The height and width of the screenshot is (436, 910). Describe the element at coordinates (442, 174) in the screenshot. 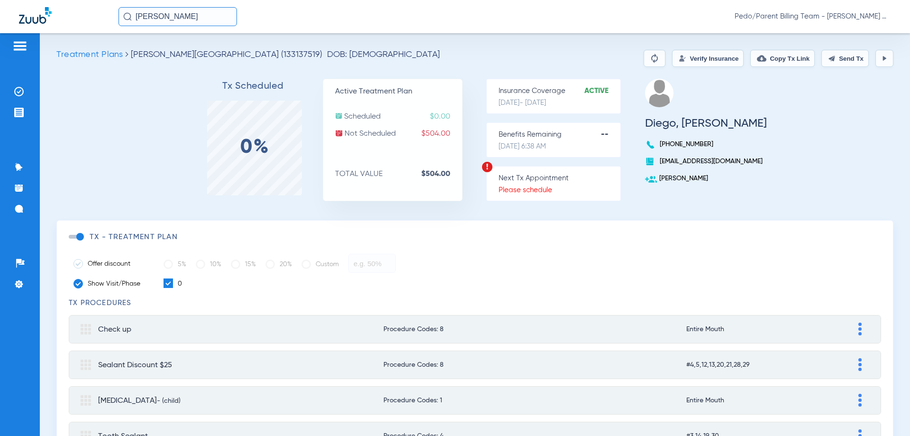

I see `strong: $504.00` at that location.